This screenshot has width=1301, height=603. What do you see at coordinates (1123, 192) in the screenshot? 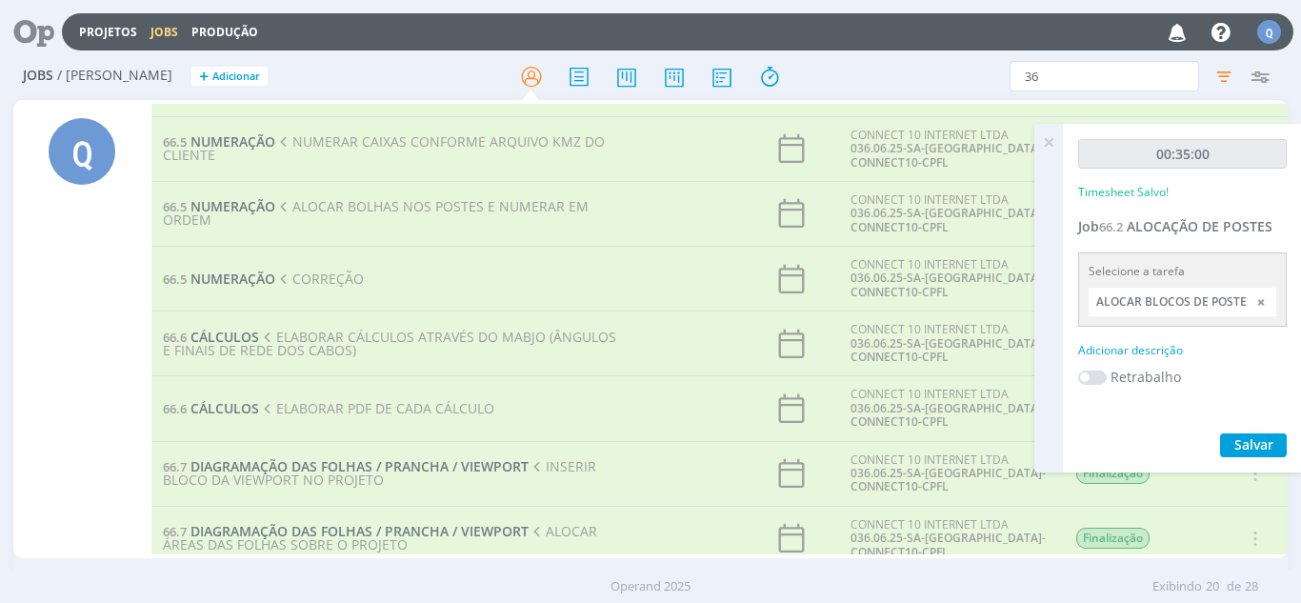
I see `p: Timesheet Salvo!` at bounding box center [1123, 192].